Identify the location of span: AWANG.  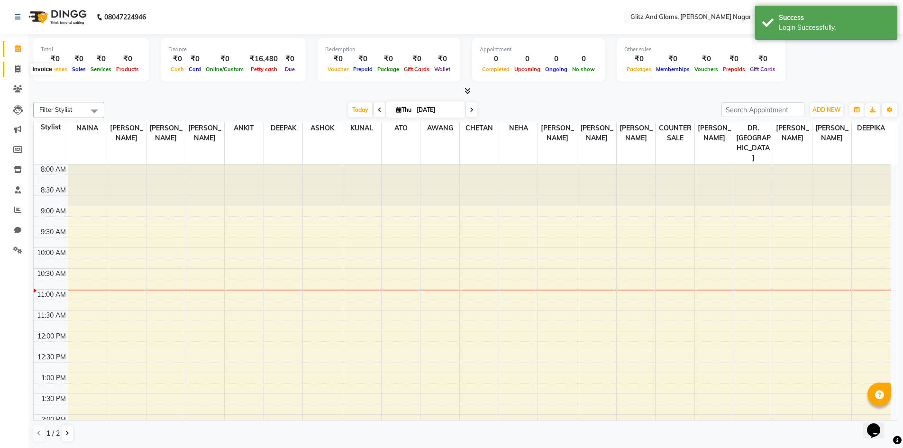
(440, 128).